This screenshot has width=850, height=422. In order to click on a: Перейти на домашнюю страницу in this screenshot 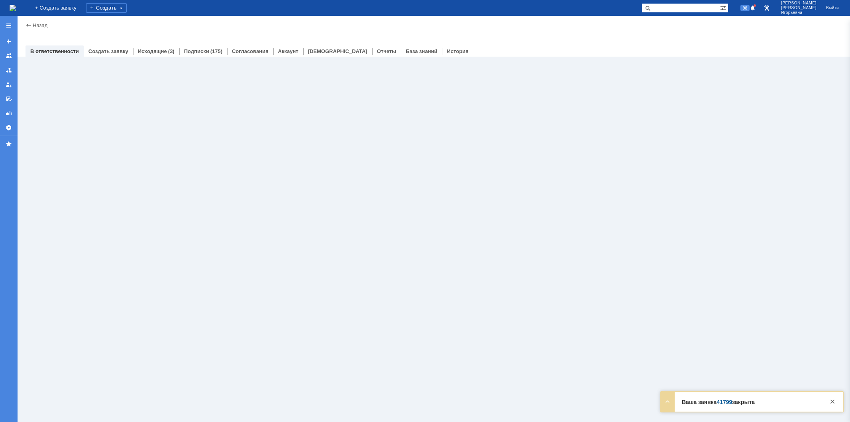, I will do `click(13, 8)`.